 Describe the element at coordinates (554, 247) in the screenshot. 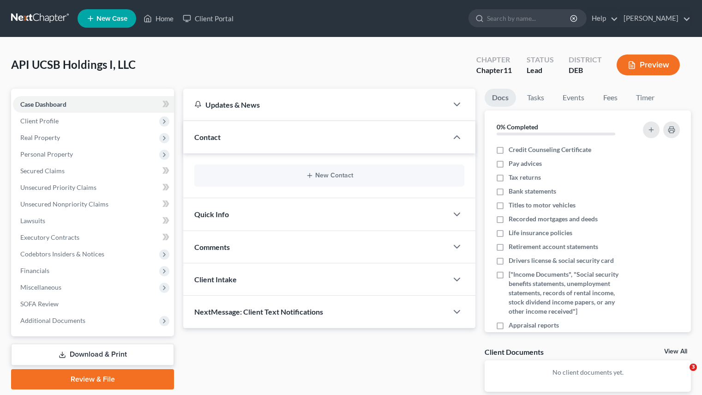

I see `span: Retirement account statements` at that location.